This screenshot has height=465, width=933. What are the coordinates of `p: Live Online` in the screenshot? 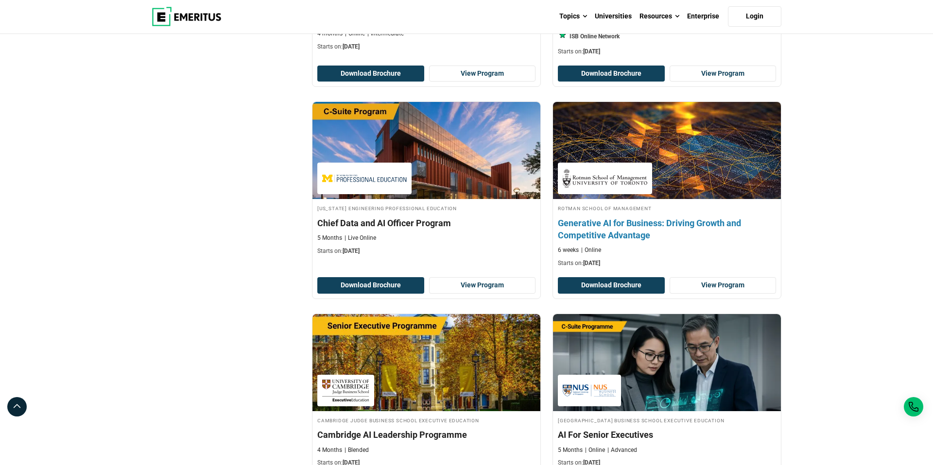 It's located at (360, 238).